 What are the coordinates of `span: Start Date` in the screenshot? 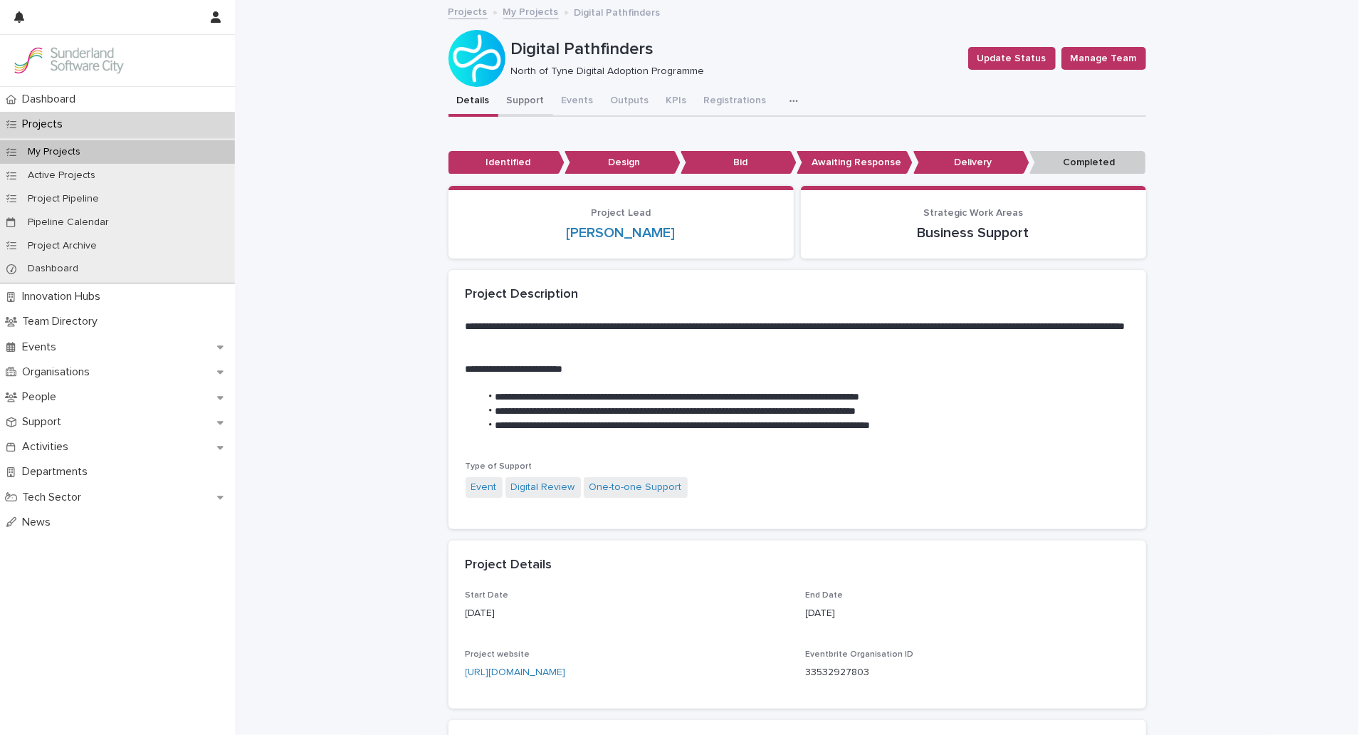 It's located at (487, 595).